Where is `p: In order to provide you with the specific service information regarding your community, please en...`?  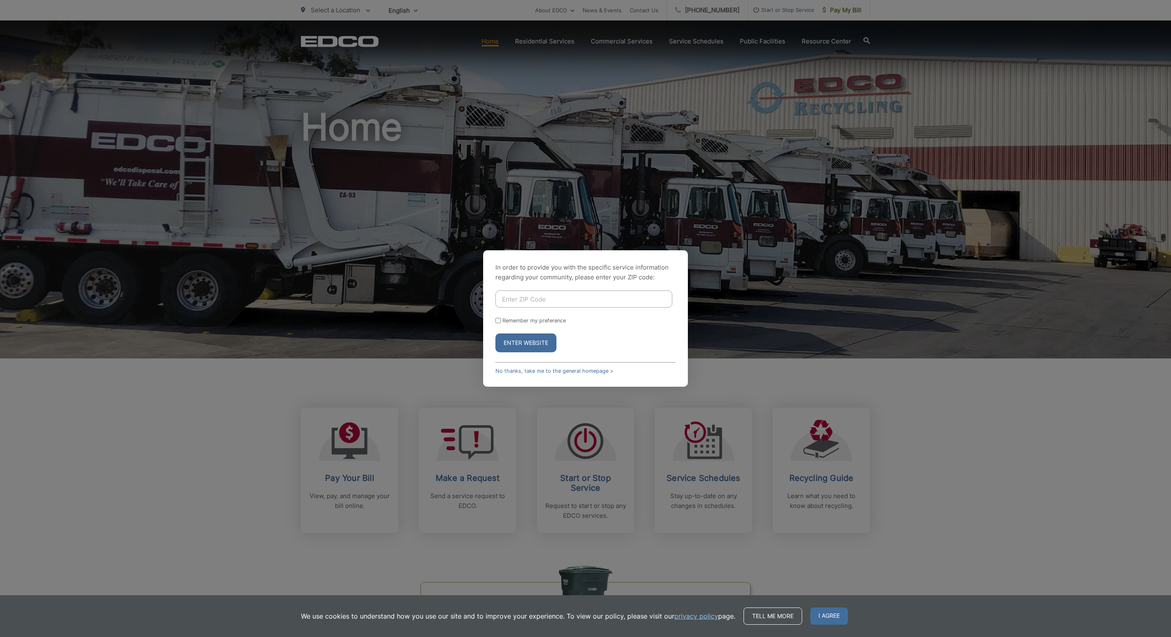
p: In order to provide you with the specific service information regarding your community, please en... is located at coordinates (585, 272).